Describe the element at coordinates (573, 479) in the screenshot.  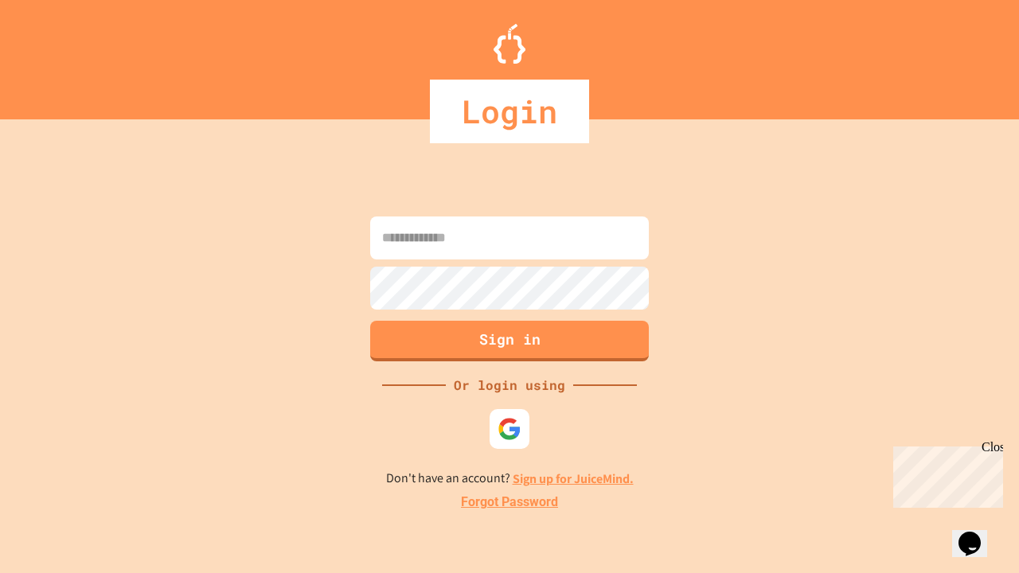
I see `a: Sign up for JuiceMind.` at that location.